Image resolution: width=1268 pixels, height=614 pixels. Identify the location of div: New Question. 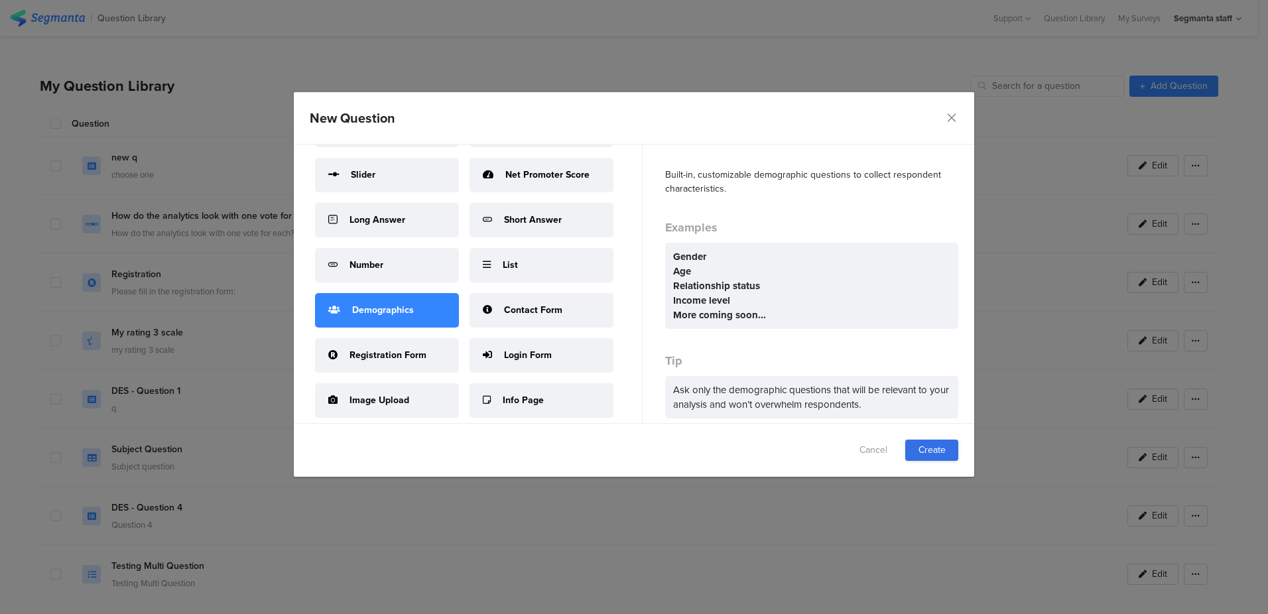
(352, 118).